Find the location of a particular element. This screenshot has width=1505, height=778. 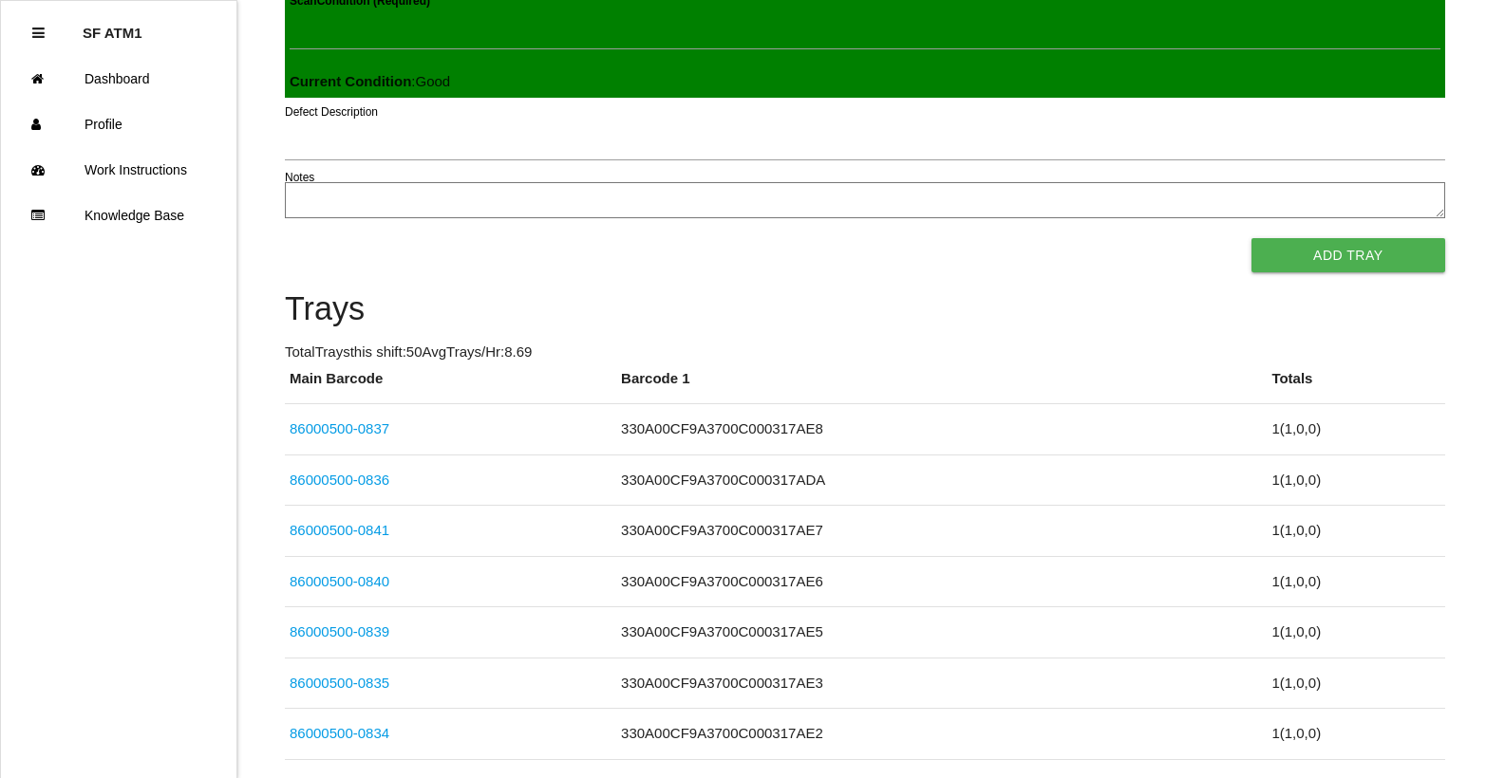

label: Defect Description is located at coordinates (331, 112).